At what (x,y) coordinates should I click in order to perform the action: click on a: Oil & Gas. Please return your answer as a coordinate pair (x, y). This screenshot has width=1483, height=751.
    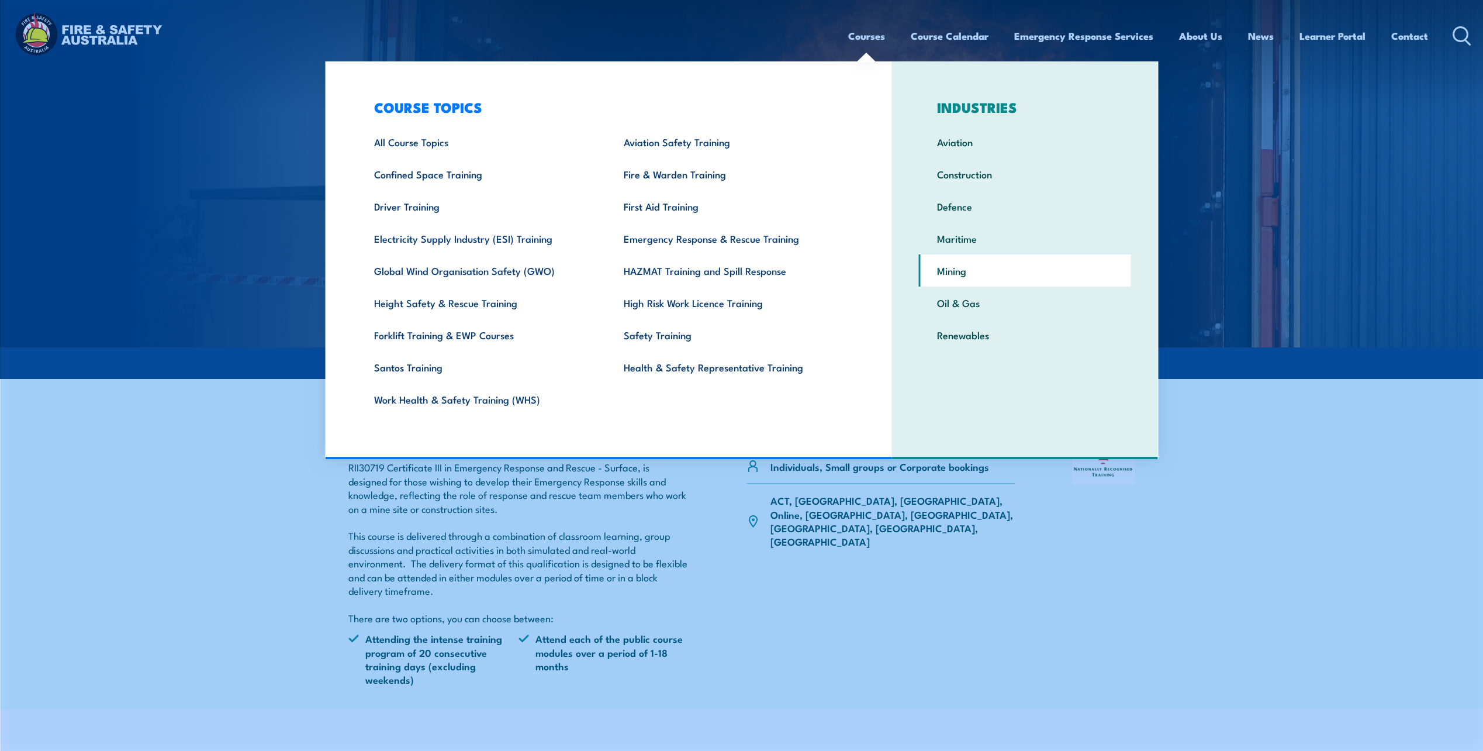
    Looking at the image, I should click on (1025, 302).